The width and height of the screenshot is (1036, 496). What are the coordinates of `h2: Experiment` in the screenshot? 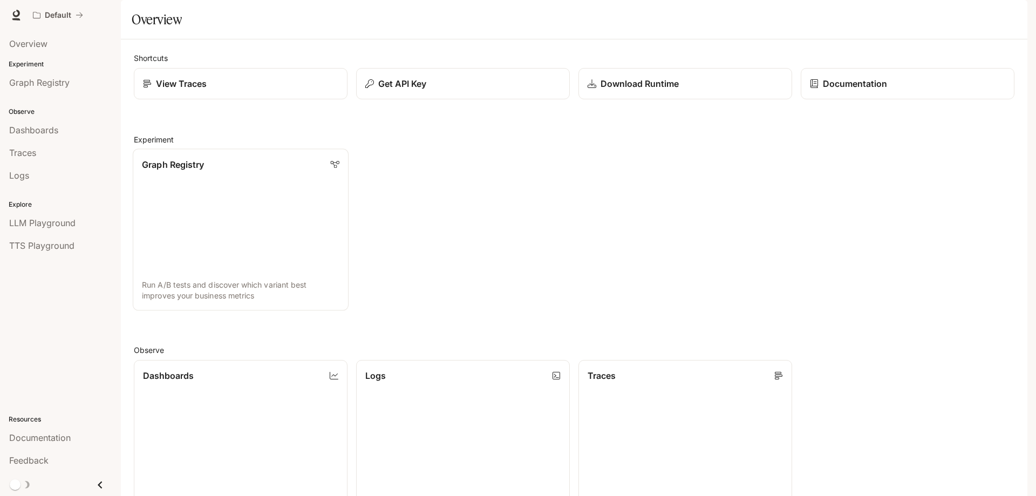 It's located at (574, 139).